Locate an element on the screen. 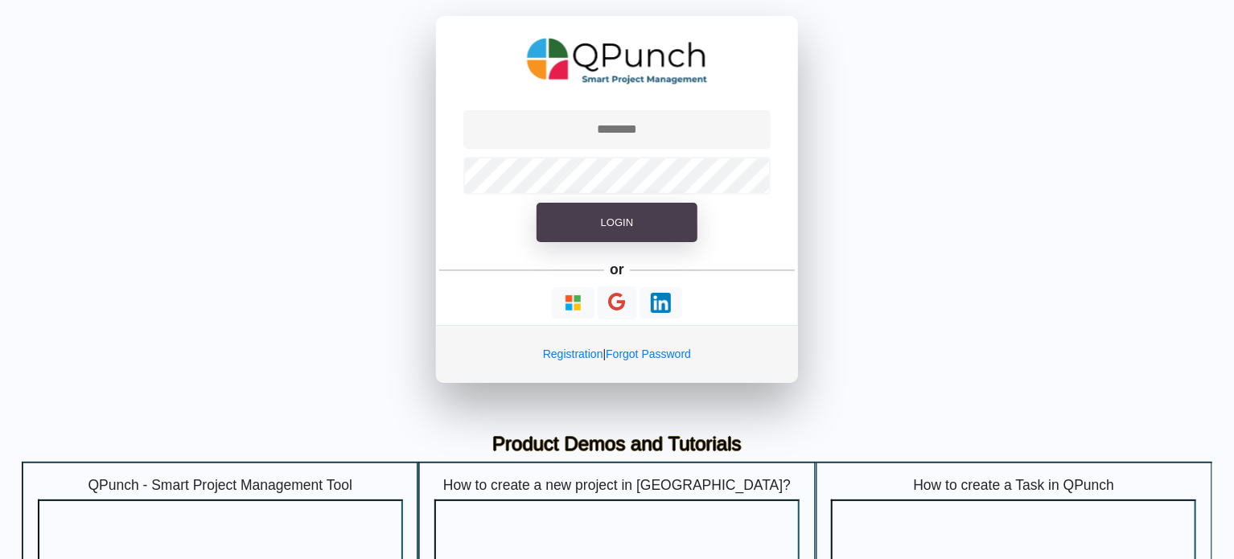 This screenshot has height=559, width=1234. button: Continue With Google is located at coordinates (617, 303).